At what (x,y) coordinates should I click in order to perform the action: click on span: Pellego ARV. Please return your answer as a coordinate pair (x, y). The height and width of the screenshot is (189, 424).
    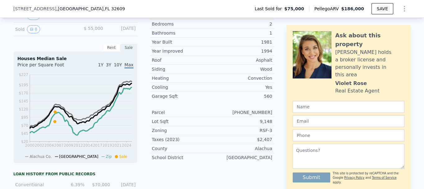
    Looking at the image, I should click on (328, 9).